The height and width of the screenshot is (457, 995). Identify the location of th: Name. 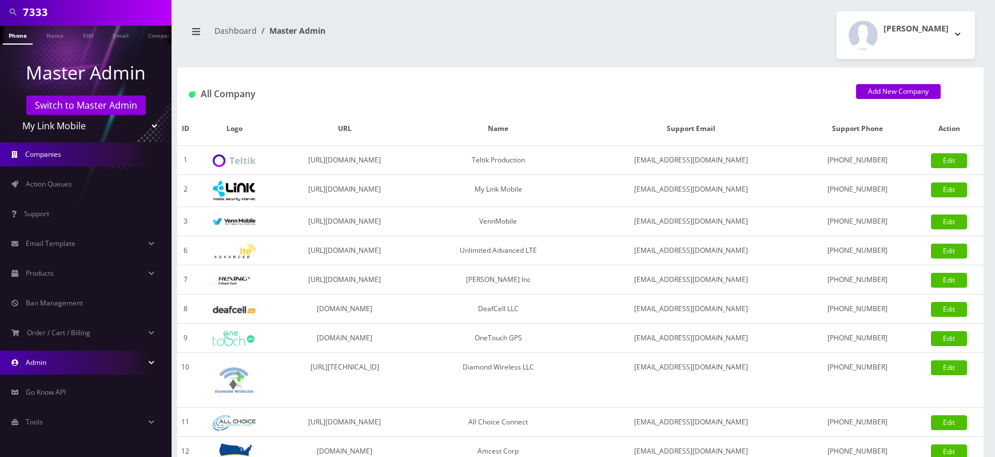
(498, 129).